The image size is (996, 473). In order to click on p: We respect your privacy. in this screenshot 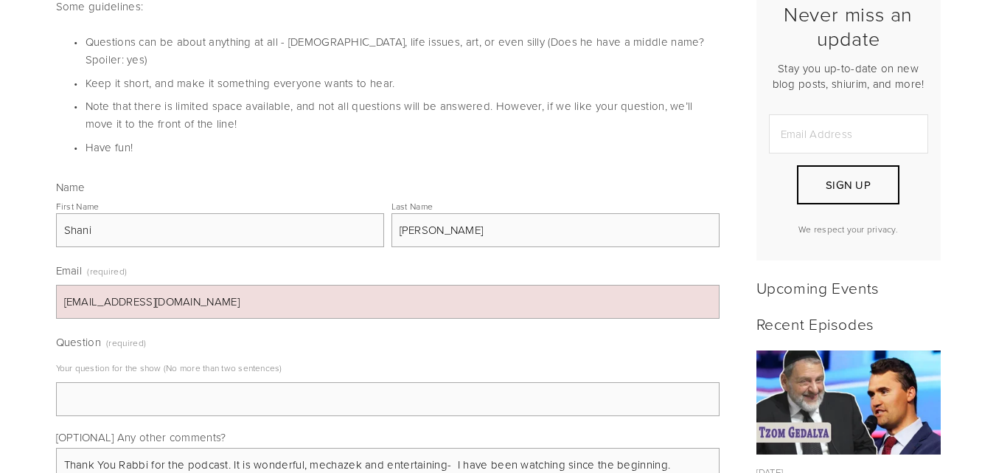, I will do `click(849, 229)`.